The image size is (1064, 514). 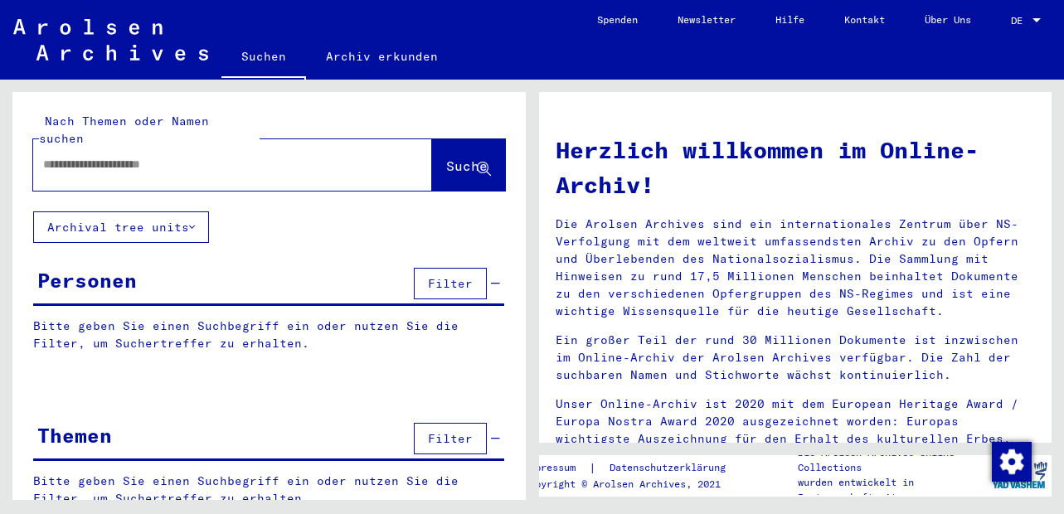 What do you see at coordinates (75, 435) in the screenshot?
I see `div: Themen` at bounding box center [75, 435].